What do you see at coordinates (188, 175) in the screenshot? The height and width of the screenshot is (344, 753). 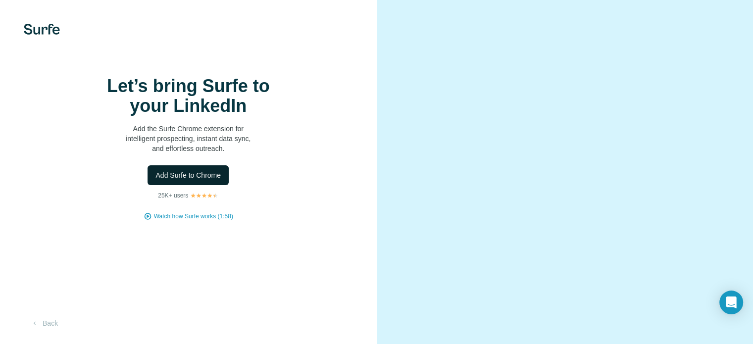 I see `span: Add Surfe to Chrome` at bounding box center [188, 175].